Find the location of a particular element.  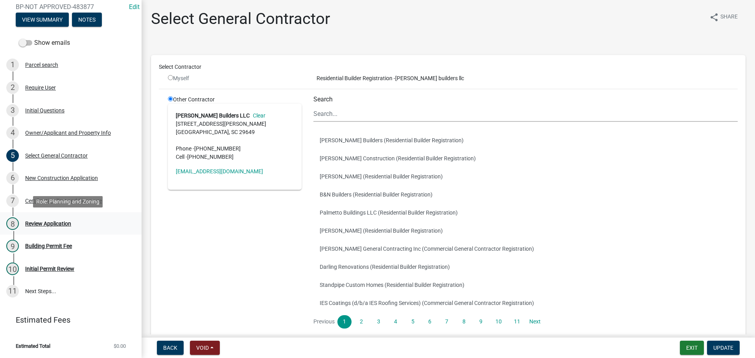

a: 5 is located at coordinates (412, 322).